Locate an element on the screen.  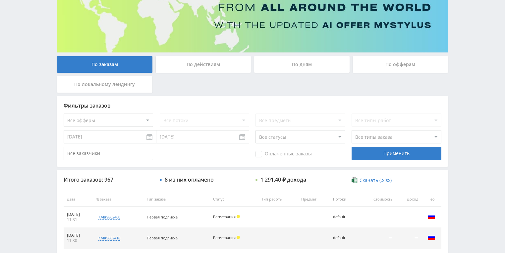
th: Дата is located at coordinates (78, 199).